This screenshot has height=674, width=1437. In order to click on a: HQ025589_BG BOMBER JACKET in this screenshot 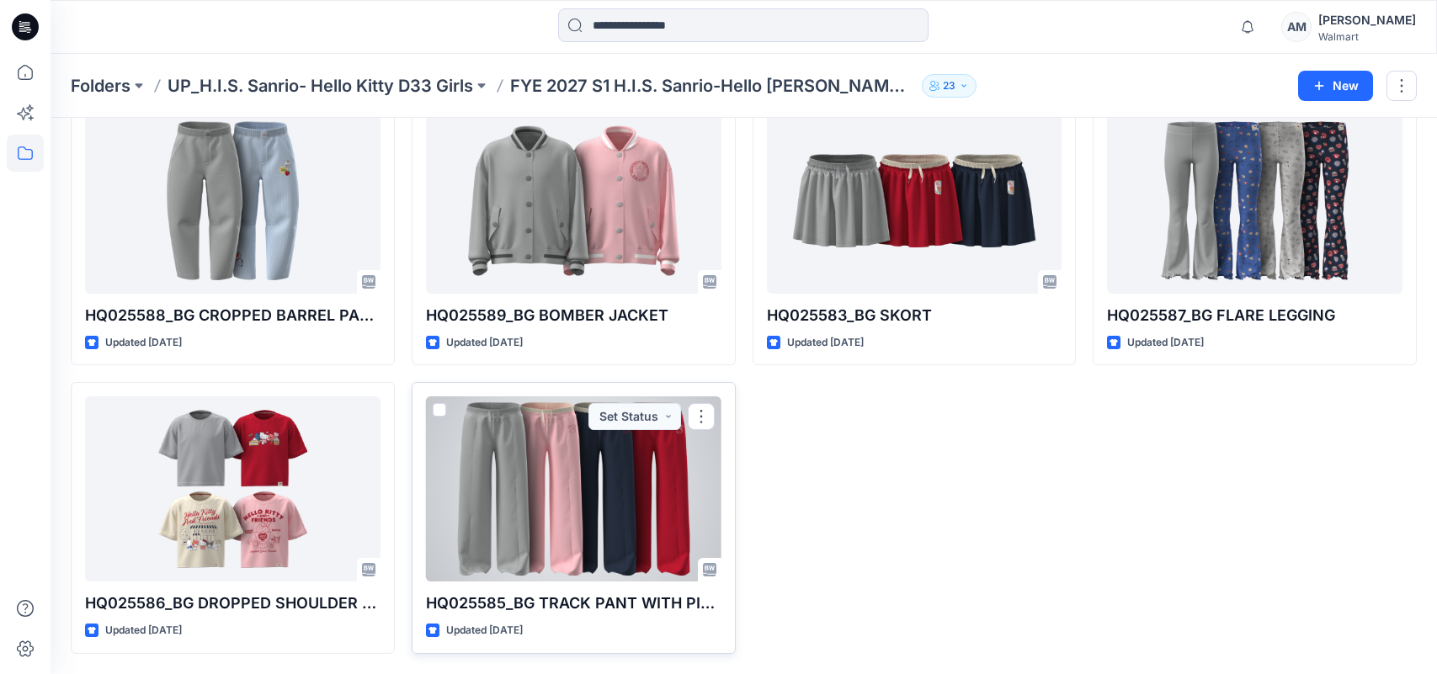, I will do `click(573, 201)`.